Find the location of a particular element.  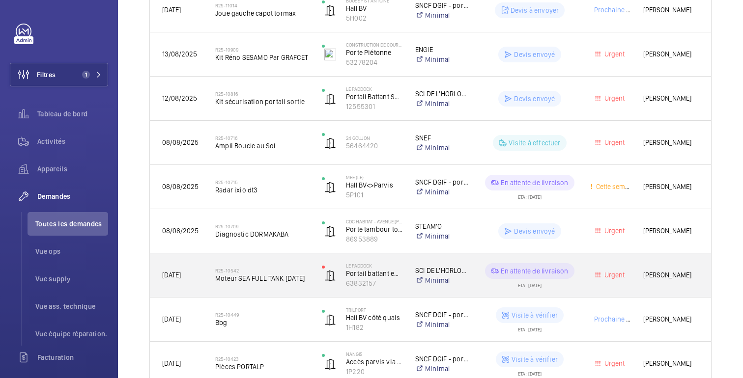

font: R25-10449 is located at coordinates (227, 315).